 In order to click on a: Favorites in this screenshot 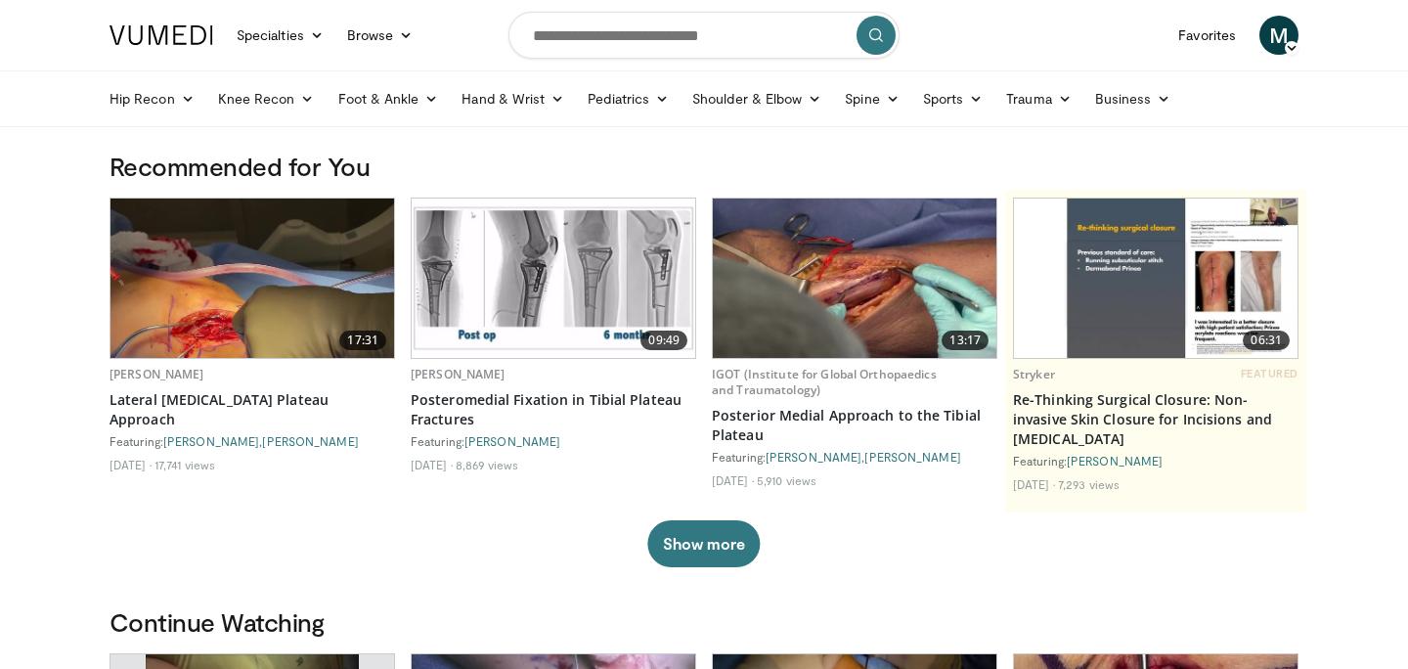, I will do `click(1207, 35)`.